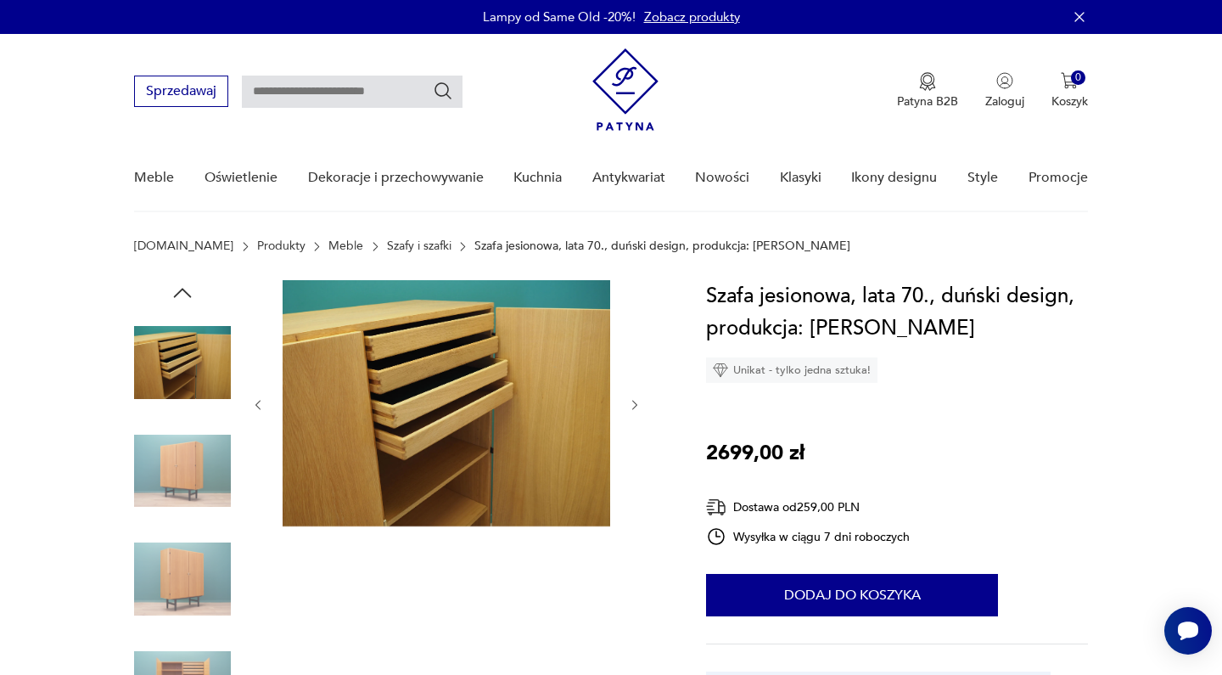 The width and height of the screenshot is (1222, 675). What do you see at coordinates (629, 177) in the screenshot?
I see `a: Antykwariat` at bounding box center [629, 177].